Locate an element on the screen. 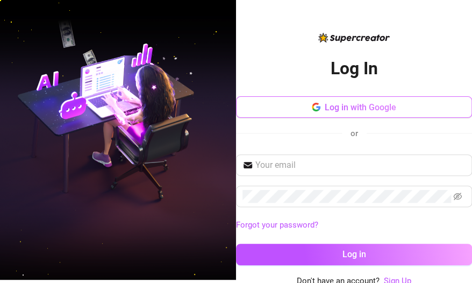  h2: Log In is located at coordinates (355, 68).